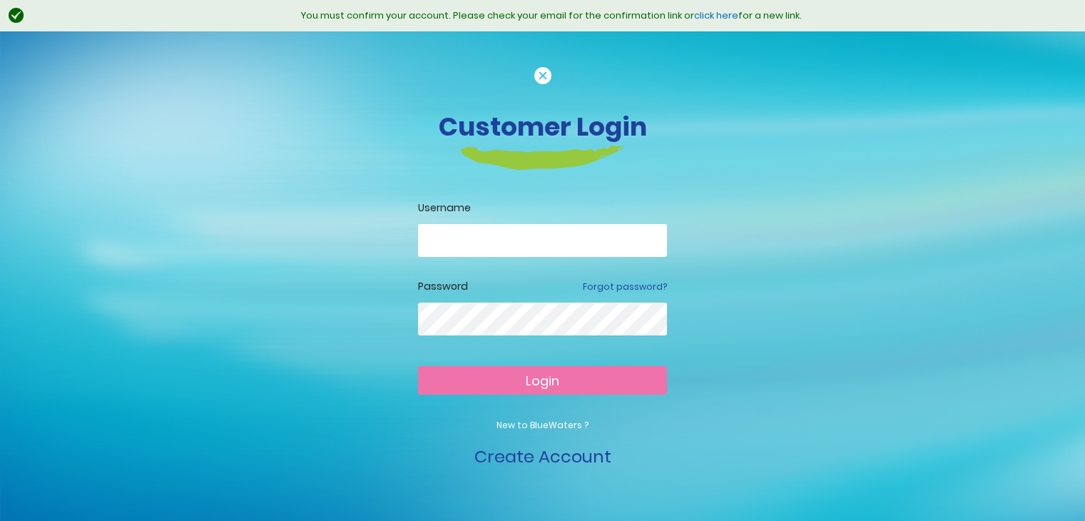 The image size is (1085, 521). I want to click on a: click here, so click(716, 15).